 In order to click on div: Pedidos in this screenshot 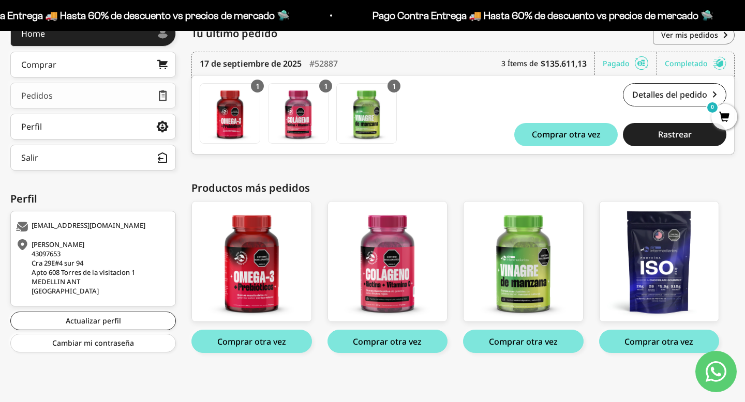, I will do `click(37, 96)`.